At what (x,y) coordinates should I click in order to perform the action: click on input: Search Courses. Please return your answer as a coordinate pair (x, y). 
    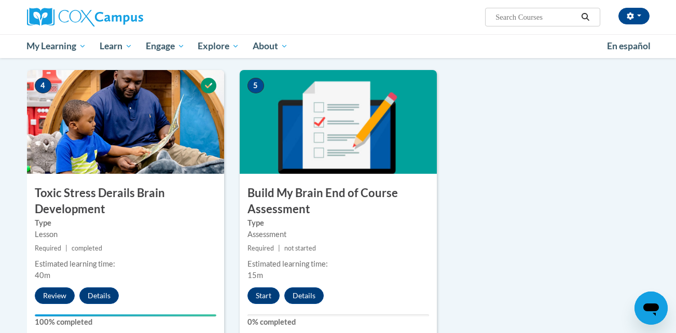
    Looking at the image, I should click on (536, 17).